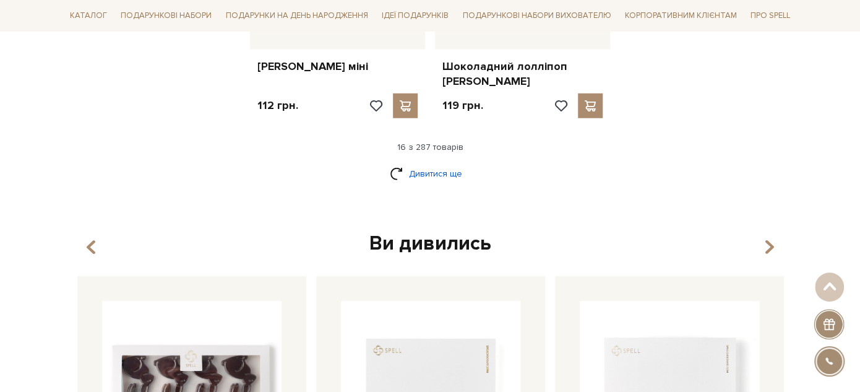 The image size is (860, 392). Describe the element at coordinates (463, 105) in the screenshot. I see `p: 119 грн.` at that location.